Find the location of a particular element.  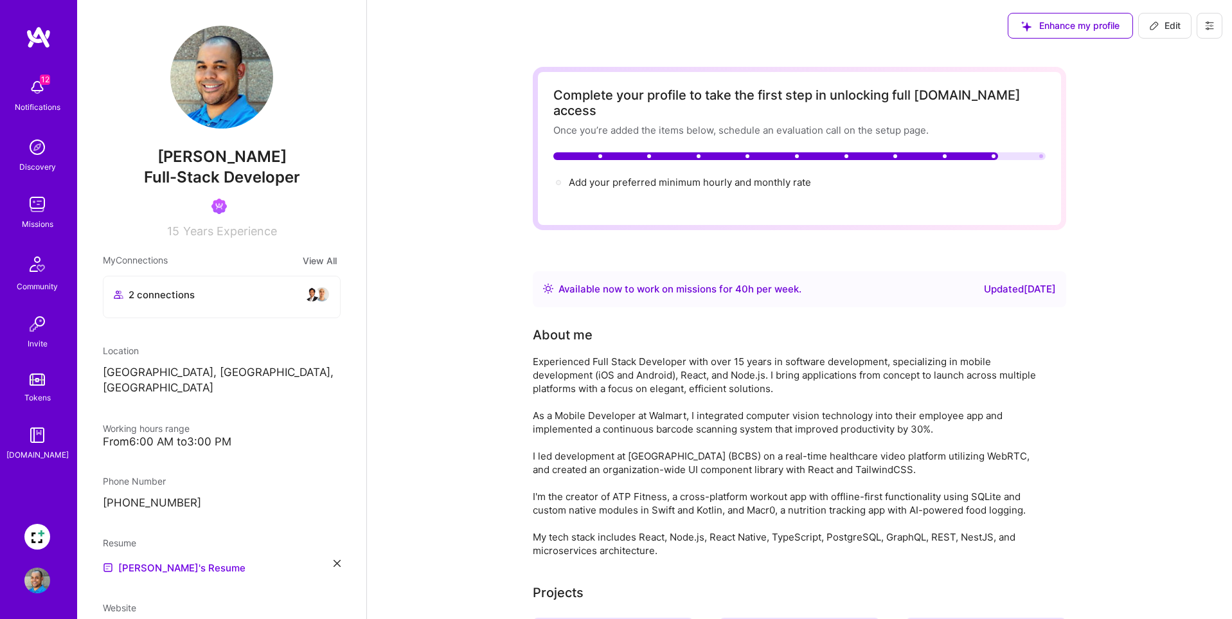

span: Full-Stack Developer is located at coordinates (222, 177).